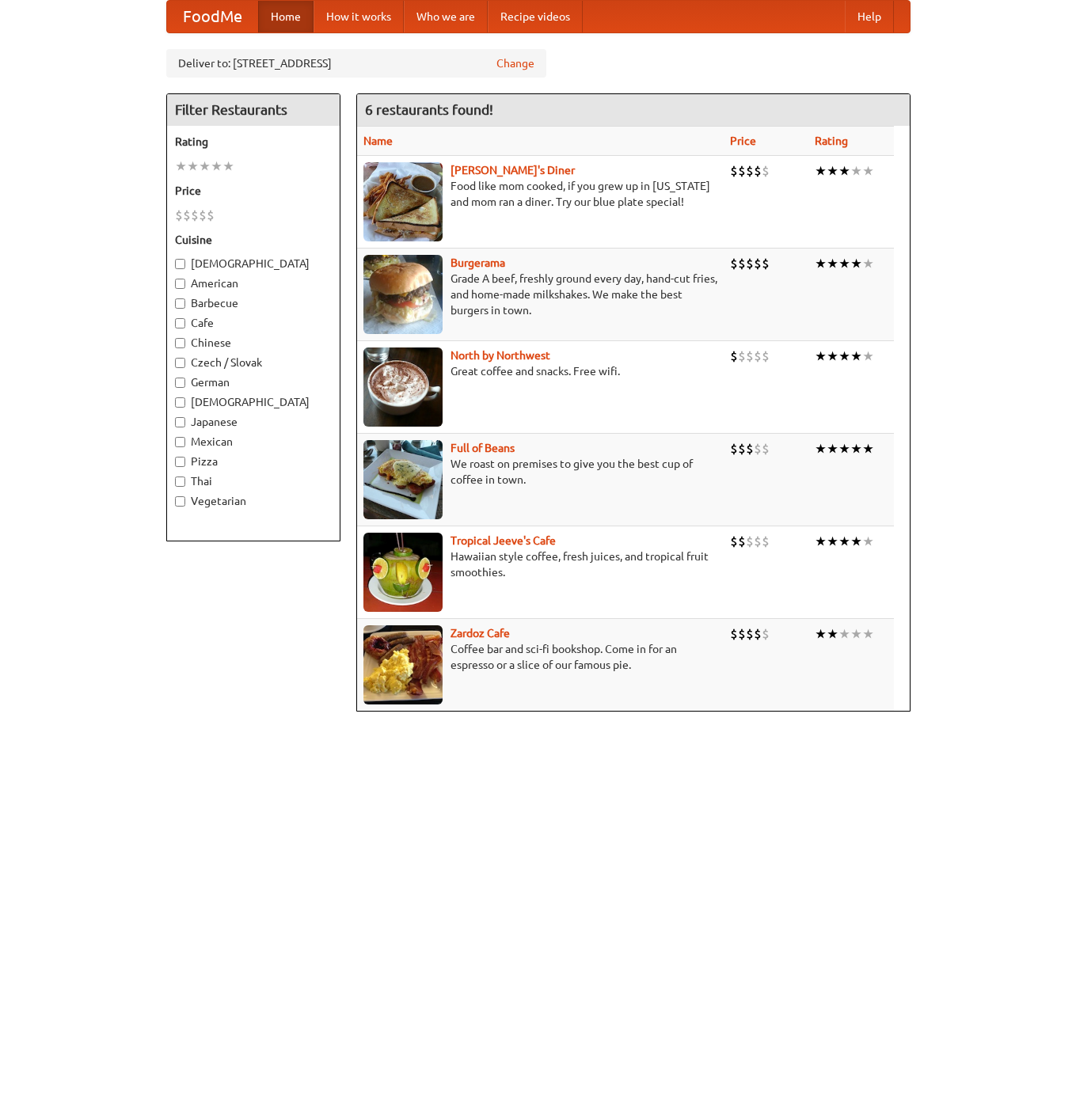  Describe the element at coordinates (254, 362) in the screenshot. I see `label: Czech / Slovak` at that location.